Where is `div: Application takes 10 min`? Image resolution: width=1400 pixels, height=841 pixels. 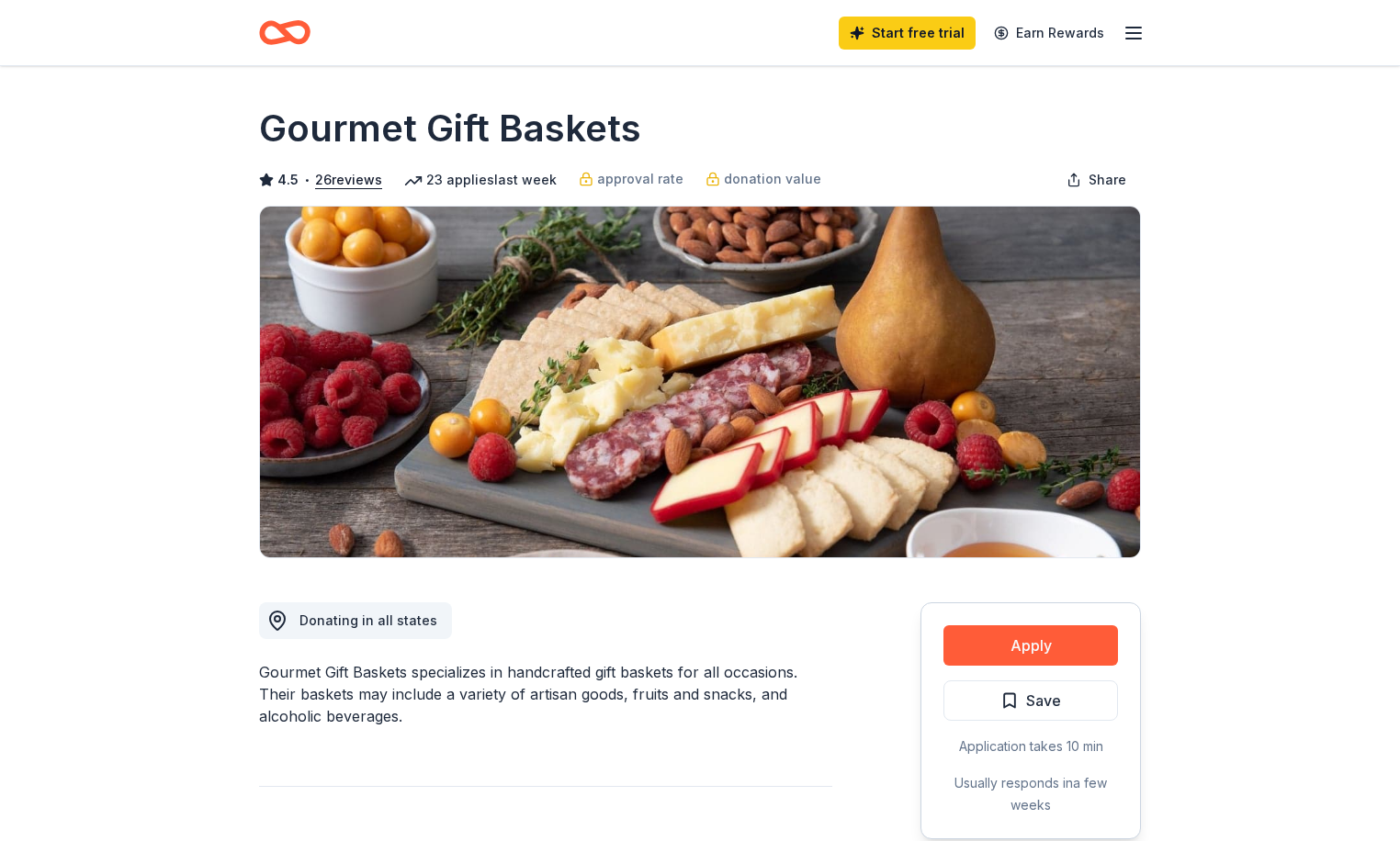 div: Application takes 10 min is located at coordinates (1031, 746).